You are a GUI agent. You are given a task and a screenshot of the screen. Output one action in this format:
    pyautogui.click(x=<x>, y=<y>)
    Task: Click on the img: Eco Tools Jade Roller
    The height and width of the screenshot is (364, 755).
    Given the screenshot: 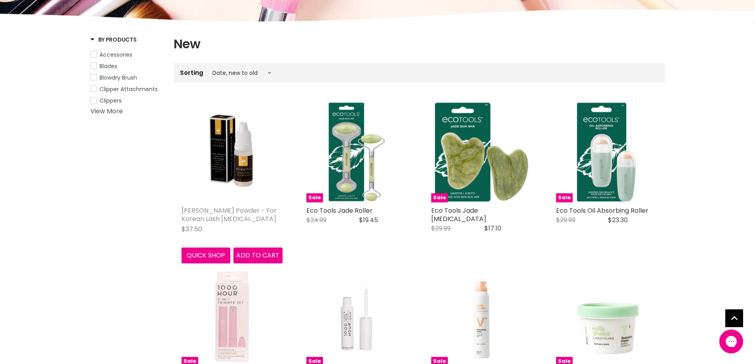 What is the action you would take?
    pyautogui.click(x=357, y=152)
    